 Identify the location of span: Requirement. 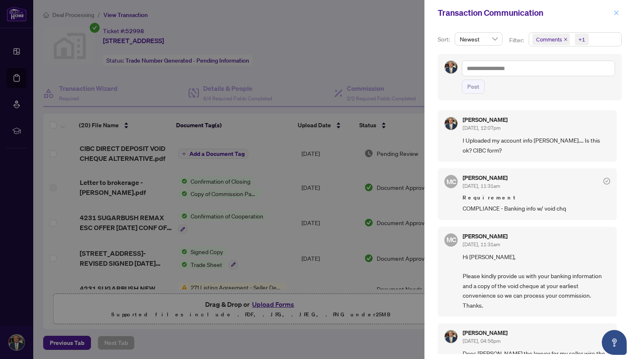
(536, 198).